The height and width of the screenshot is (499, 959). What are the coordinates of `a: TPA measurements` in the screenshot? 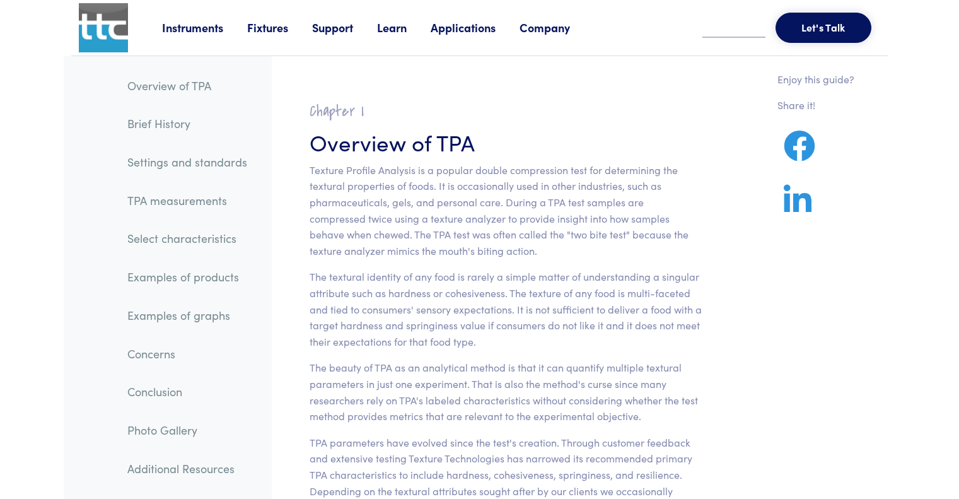 It's located at (187, 201).